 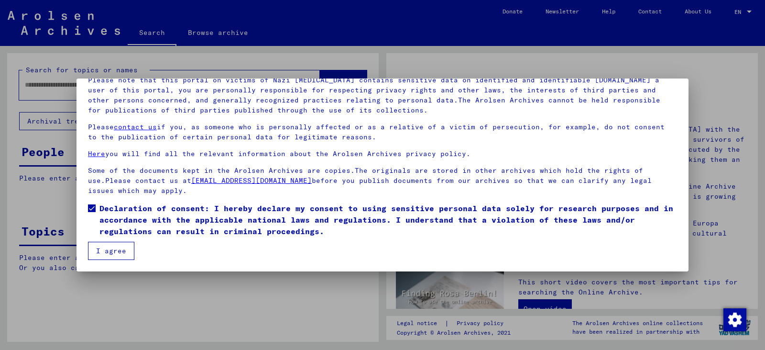 What do you see at coordinates (383, 132) in the screenshot?
I see `p: Please if you, as someone who is personally affected or as a relative of a victim of persecution,...` at bounding box center [383, 132].